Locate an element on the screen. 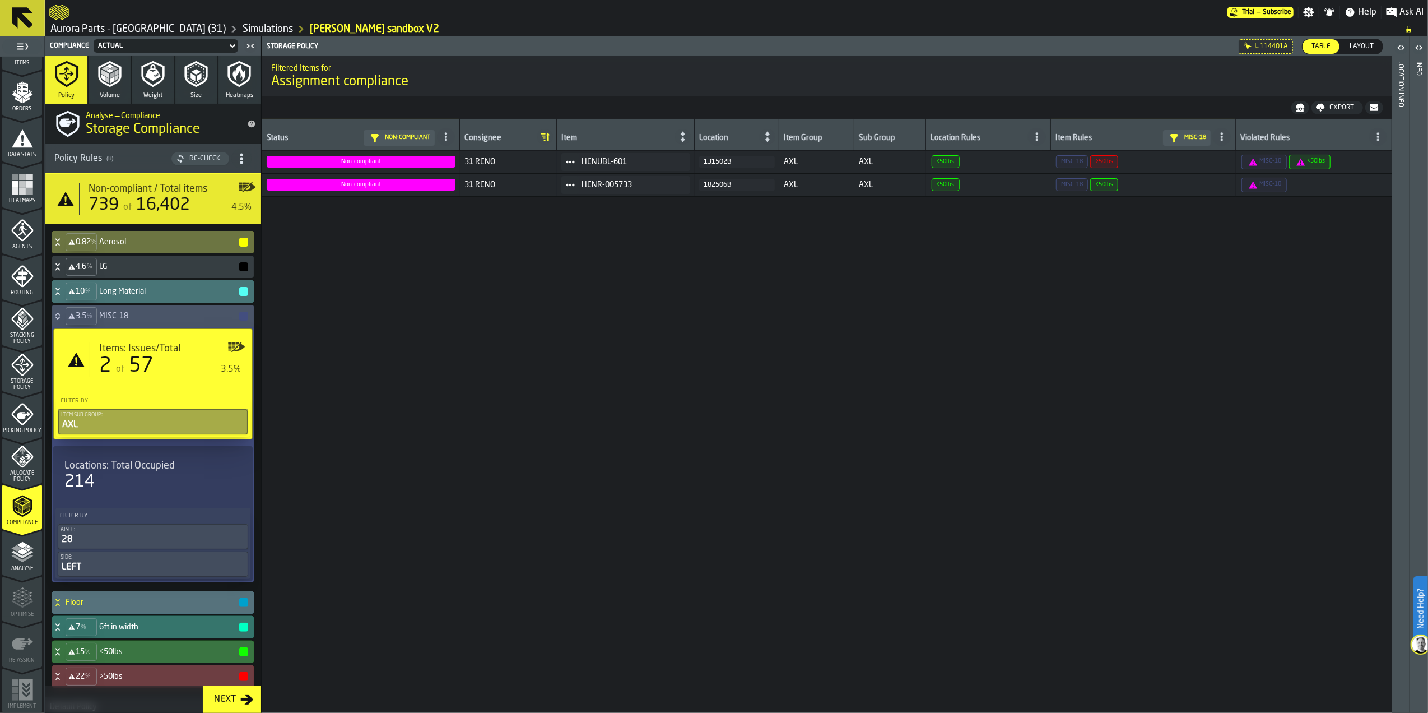  span: Orders is located at coordinates (22, 109).